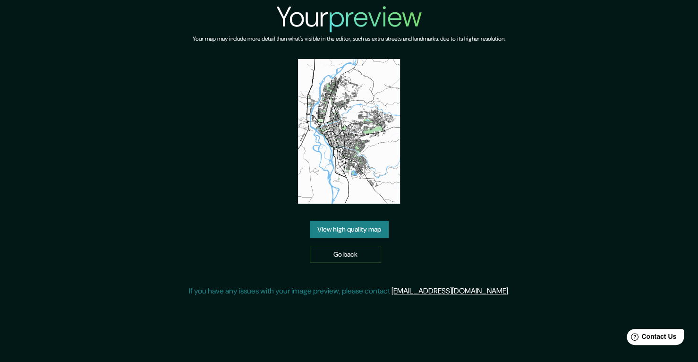  What do you see at coordinates (45, 11) in the screenshot?
I see `span: Contact Us` at bounding box center [45, 11].